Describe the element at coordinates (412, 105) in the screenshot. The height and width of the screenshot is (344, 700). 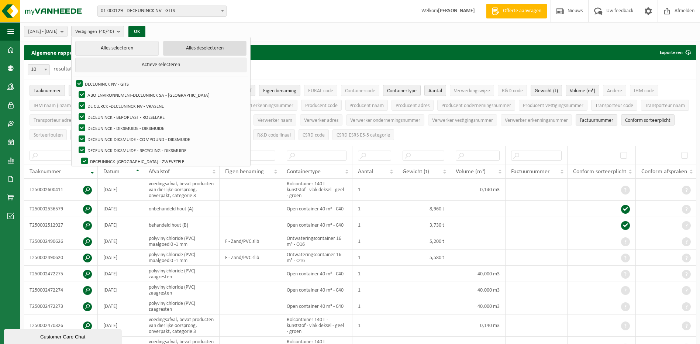
I see `span: Producent adres` at that location.